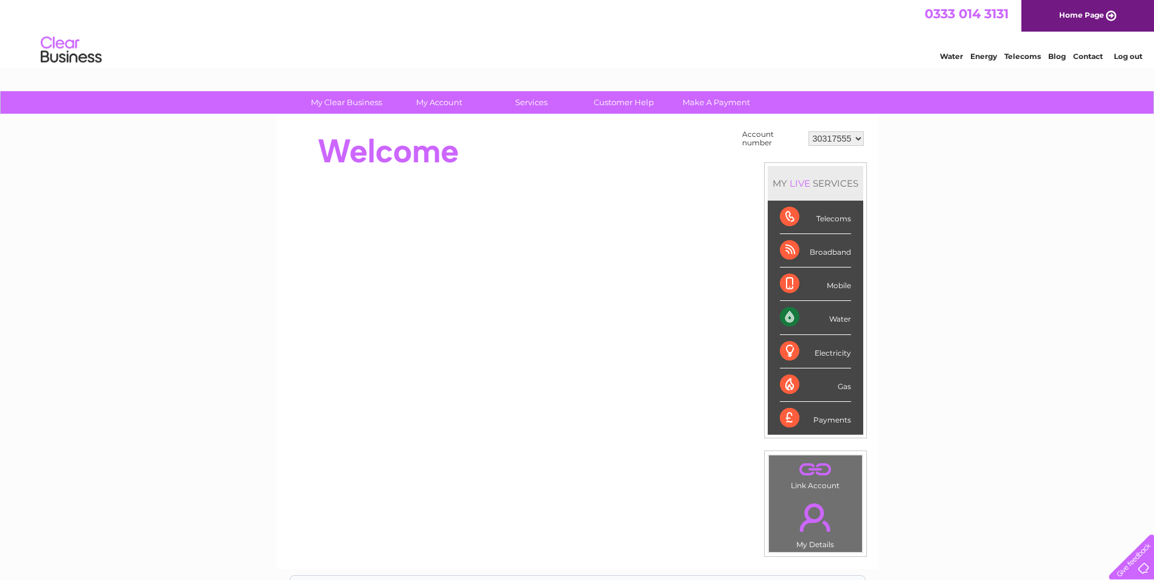  I want to click on a: Log out, so click(1128, 56).